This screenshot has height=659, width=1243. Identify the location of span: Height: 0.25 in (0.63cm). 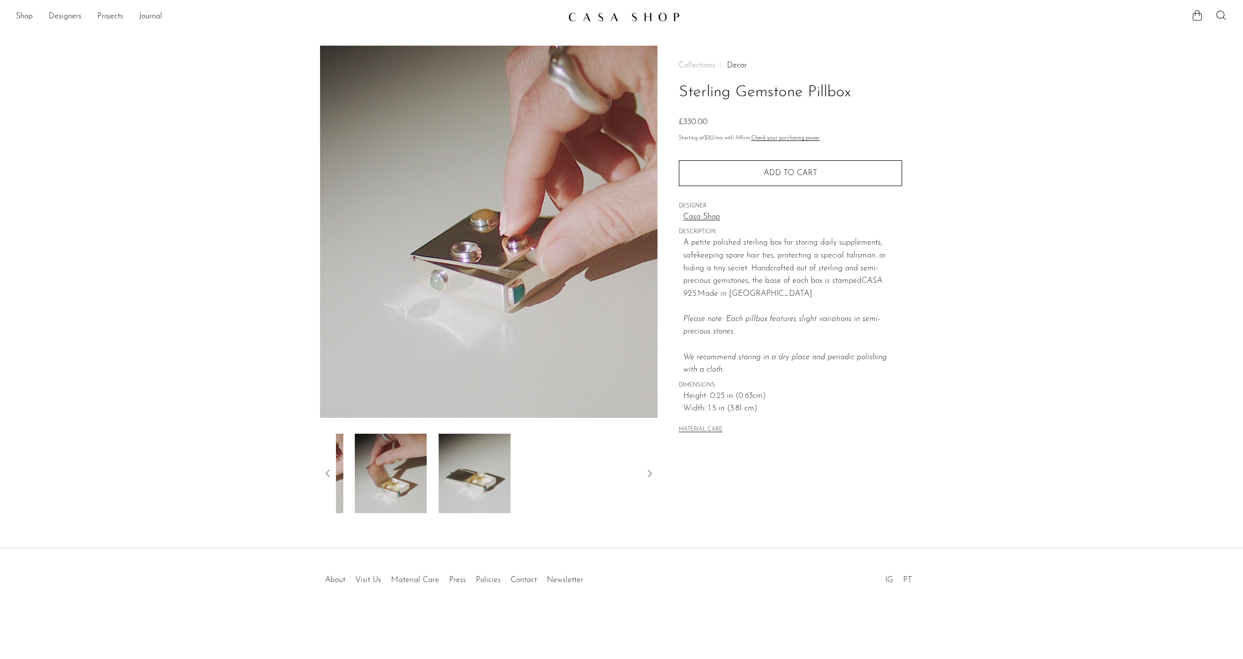
(793, 397).